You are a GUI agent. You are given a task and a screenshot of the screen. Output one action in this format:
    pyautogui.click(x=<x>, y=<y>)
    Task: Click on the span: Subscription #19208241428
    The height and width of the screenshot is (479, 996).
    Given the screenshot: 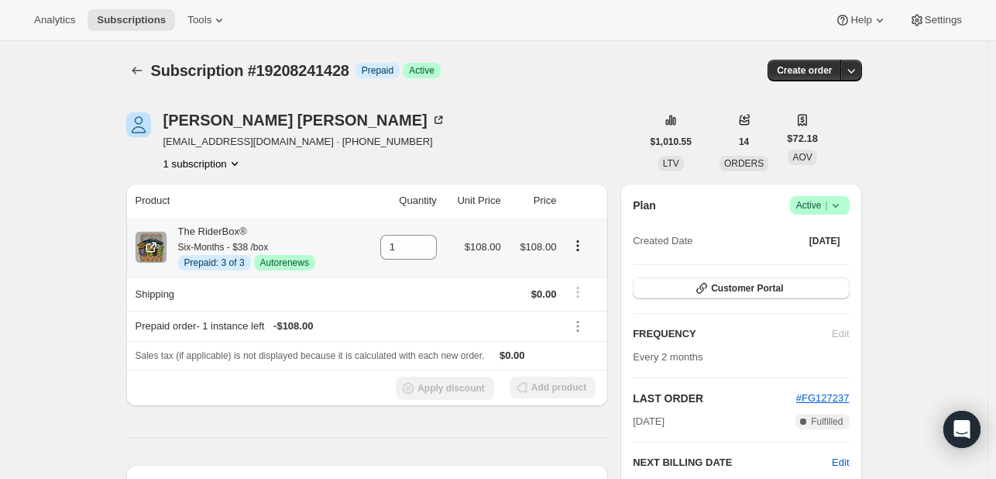 What is the action you would take?
    pyautogui.click(x=250, y=70)
    